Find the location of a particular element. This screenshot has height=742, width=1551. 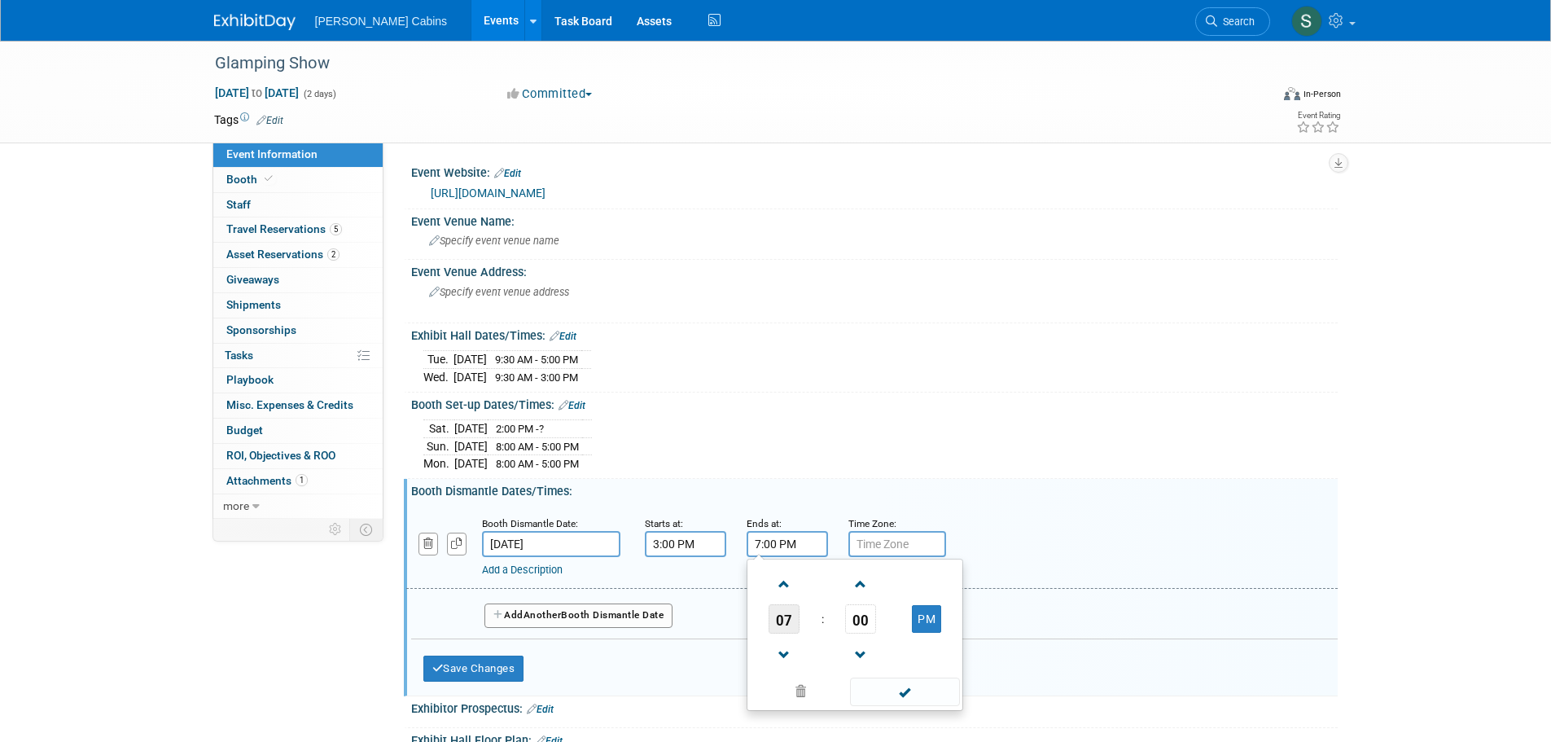

span: 9:30 AM - 3:00 PM is located at coordinates (537, 377).